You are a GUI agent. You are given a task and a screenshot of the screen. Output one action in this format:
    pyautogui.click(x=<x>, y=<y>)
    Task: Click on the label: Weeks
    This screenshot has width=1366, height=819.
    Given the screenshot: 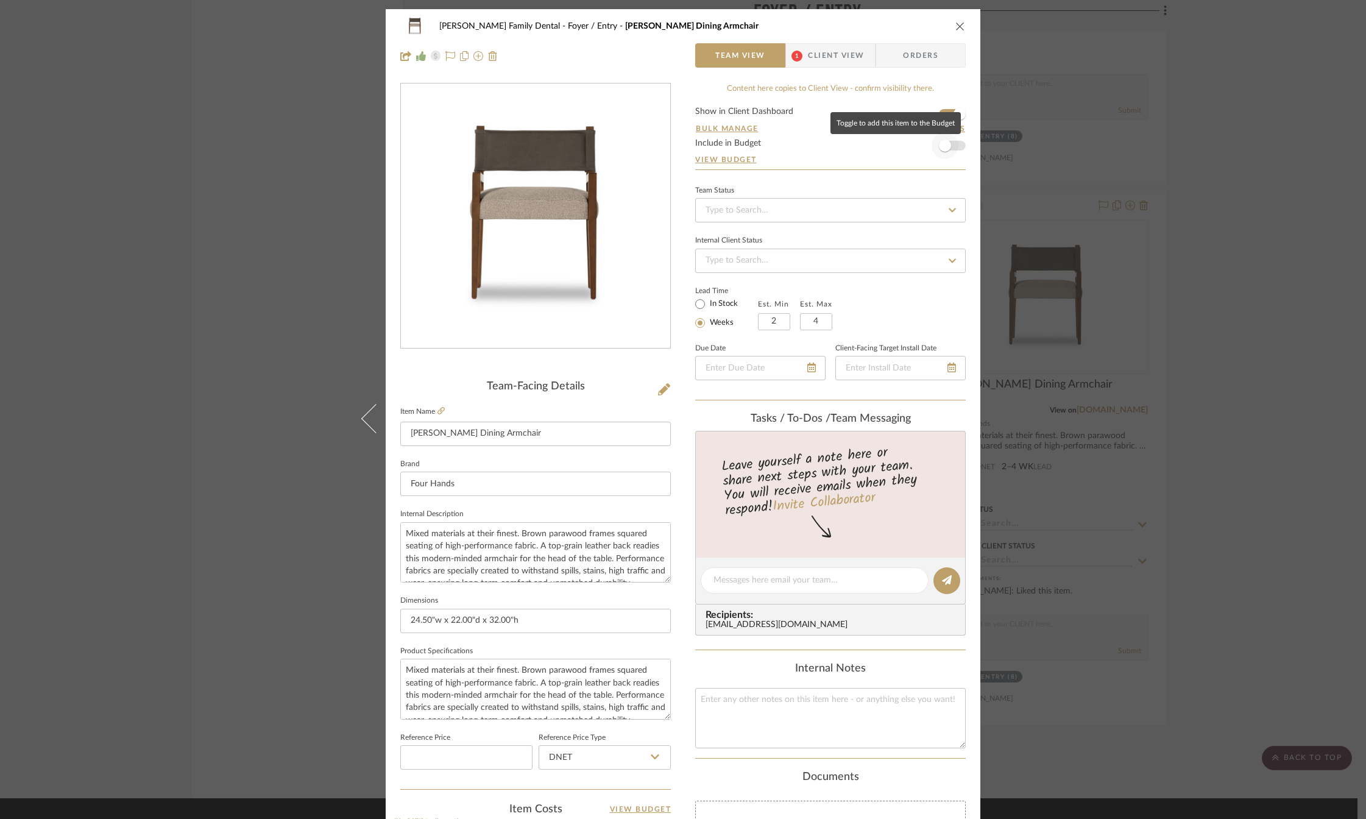 What is the action you would take?
    pyautogui.click(x=720, y=323)
    